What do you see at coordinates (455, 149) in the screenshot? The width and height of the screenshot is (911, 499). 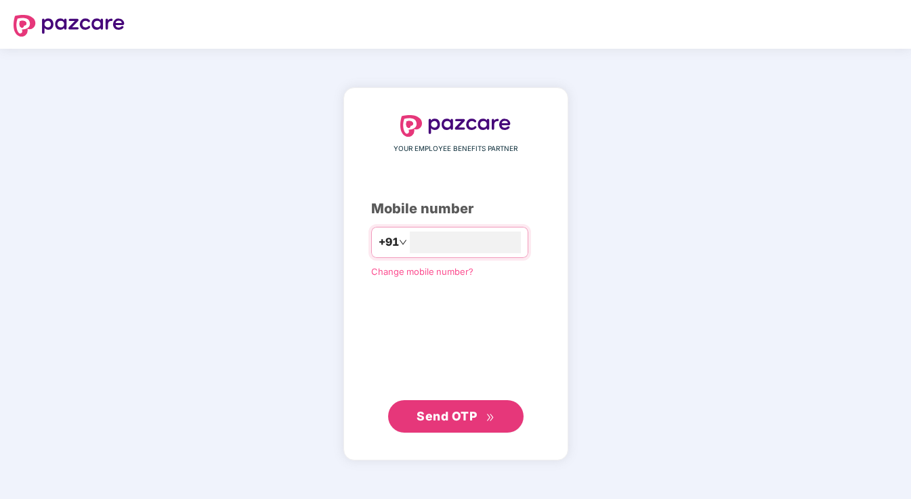 I see `span: YOUR EMPLOYEE BENEFITS PARTNER` at bounding box center [455, 149].